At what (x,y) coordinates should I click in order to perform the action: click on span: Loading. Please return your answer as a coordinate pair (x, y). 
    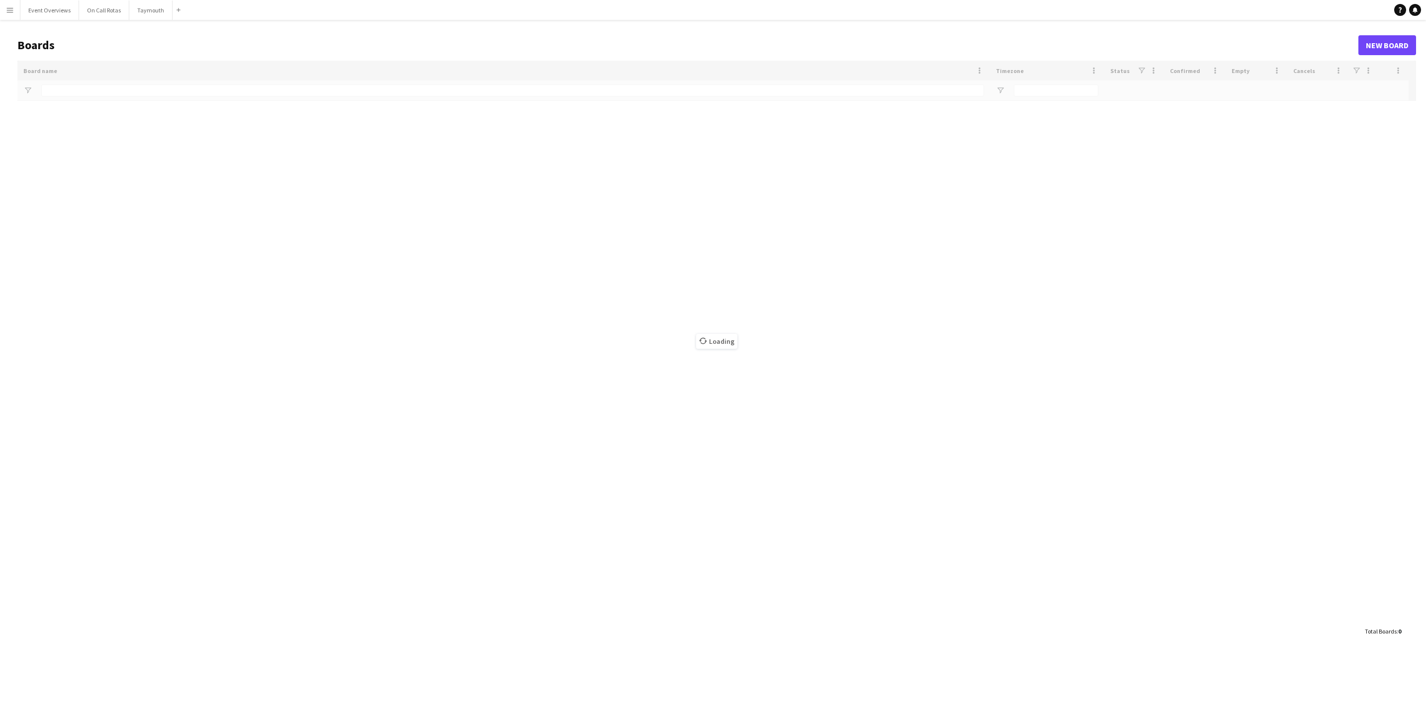
    Looking at the image, I should click on (716, 342).